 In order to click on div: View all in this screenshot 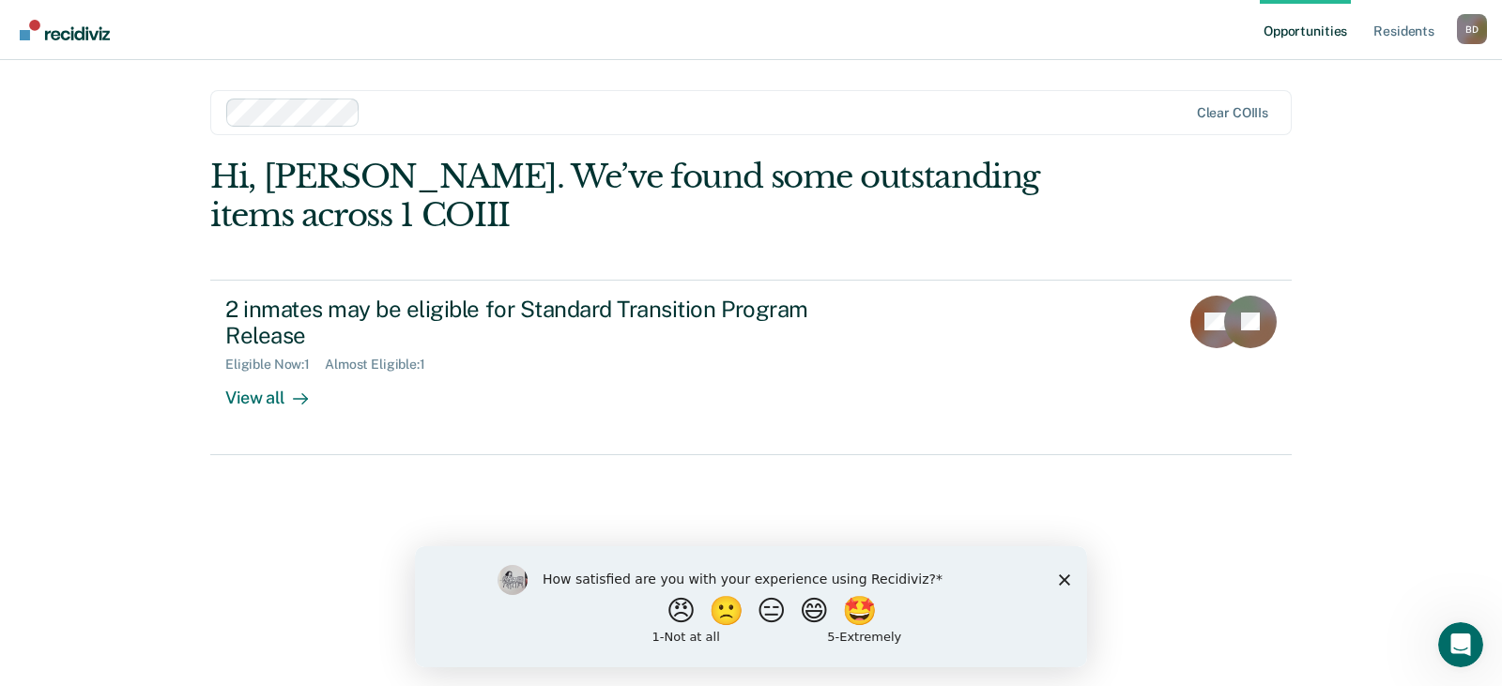, I will do `click(278, 391)`.